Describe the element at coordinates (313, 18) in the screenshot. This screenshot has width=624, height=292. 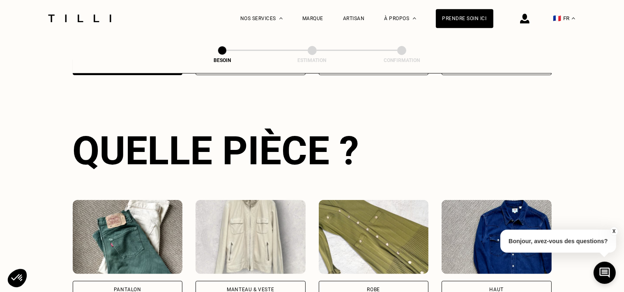
I see `div: Marque` at that location.